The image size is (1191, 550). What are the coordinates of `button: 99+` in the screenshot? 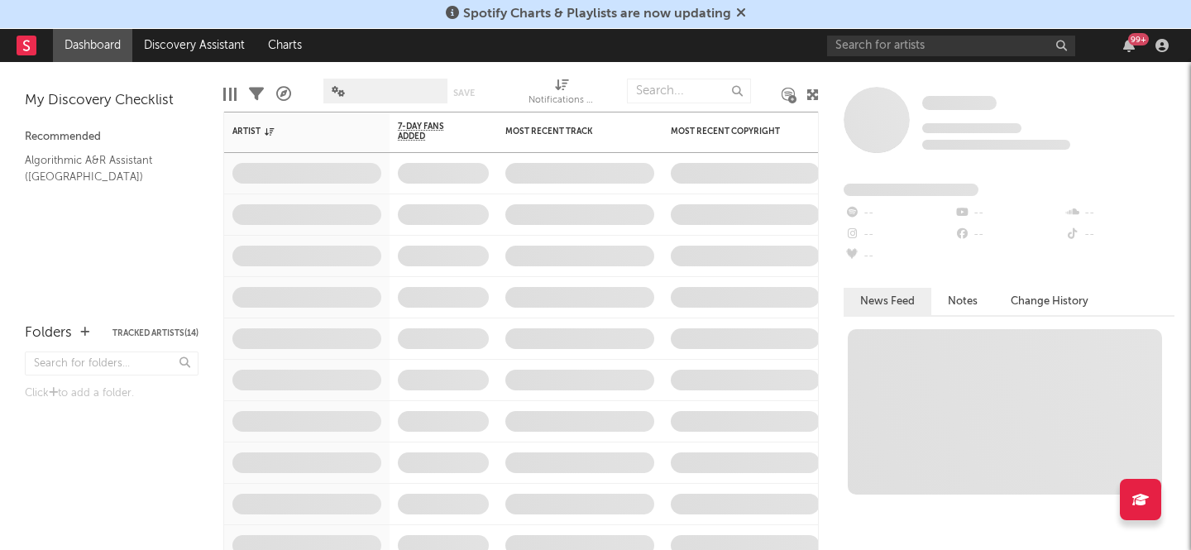 It's located at (1129, 46).